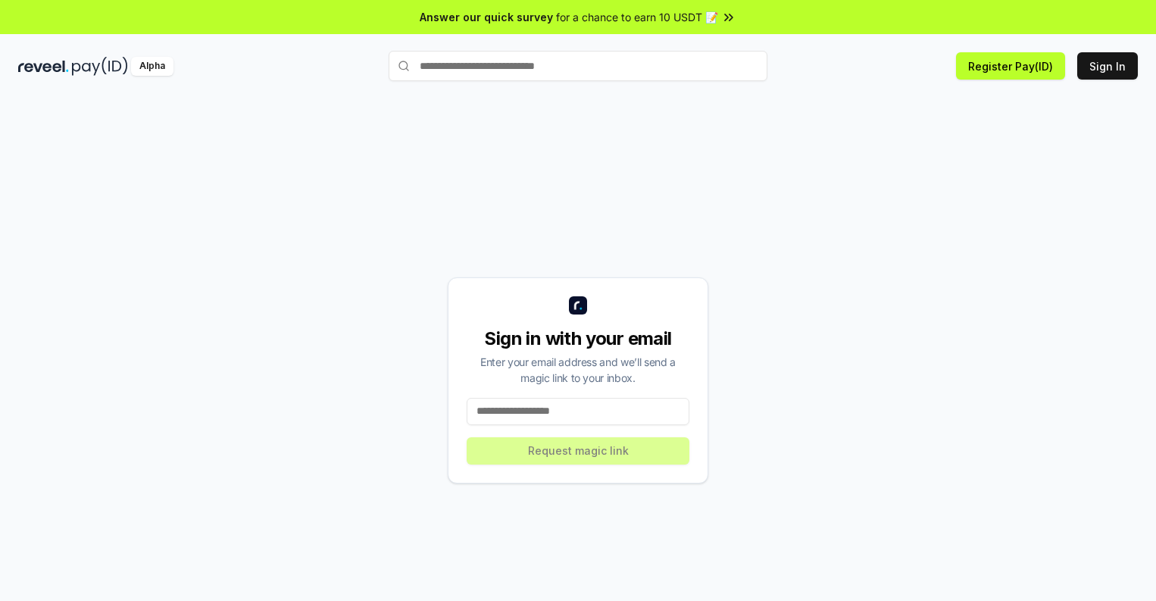 The width and height of the screenshot is (1156, 601). What do you see at coordinates (100, 66) in the screenshot?
I see `img: pay_id` at bounding box center [100, 66].